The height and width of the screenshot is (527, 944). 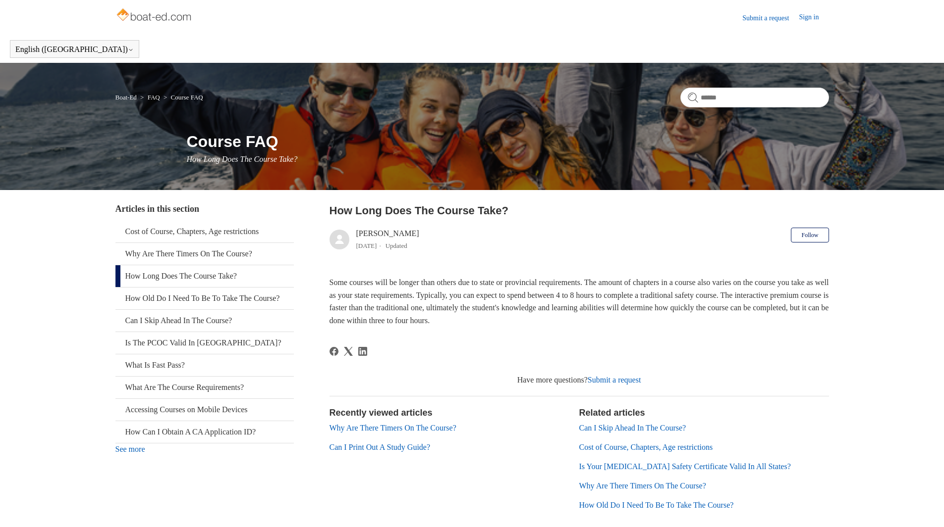 I want to click on a: X Corp, so click(x=348, y=352).